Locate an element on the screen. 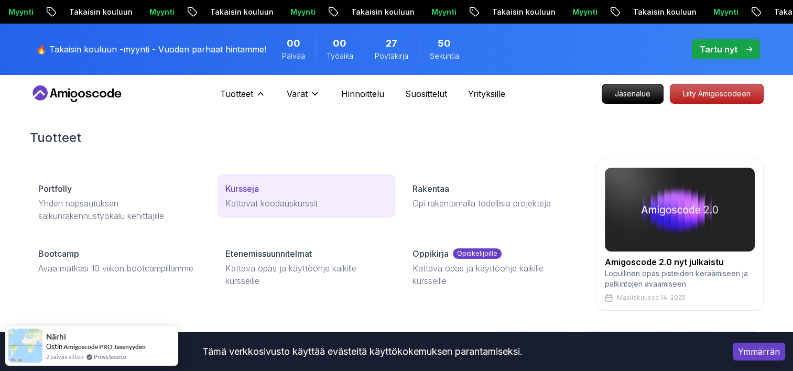  a: Jäsenalue is located at coordinates (633, 94).